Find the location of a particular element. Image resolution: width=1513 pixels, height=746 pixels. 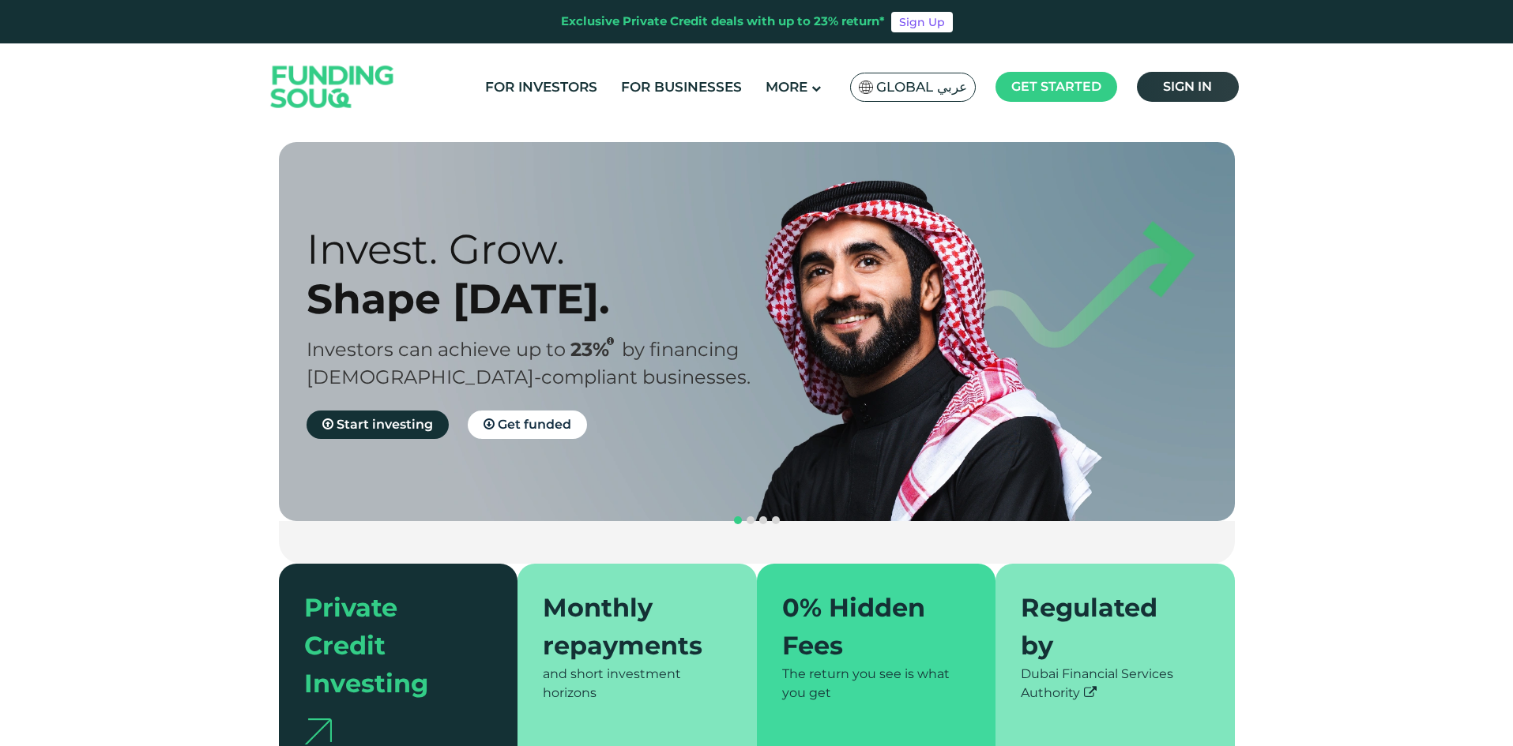

a: Sign in is located at coordinates (1187, 87).